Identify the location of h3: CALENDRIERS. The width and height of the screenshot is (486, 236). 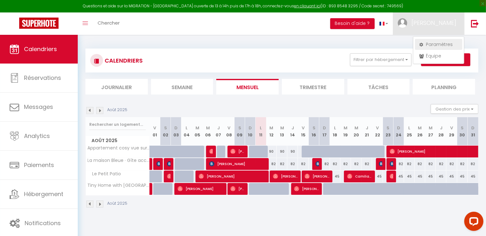
(123, 60).